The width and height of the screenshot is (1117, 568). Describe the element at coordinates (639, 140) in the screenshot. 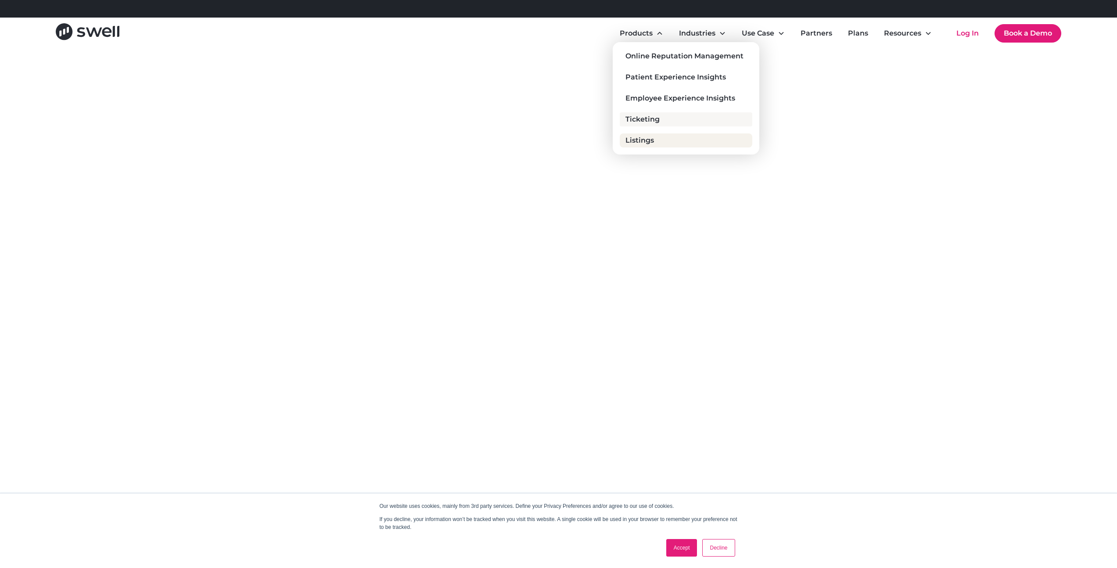

I see `div: Listings` at that location.